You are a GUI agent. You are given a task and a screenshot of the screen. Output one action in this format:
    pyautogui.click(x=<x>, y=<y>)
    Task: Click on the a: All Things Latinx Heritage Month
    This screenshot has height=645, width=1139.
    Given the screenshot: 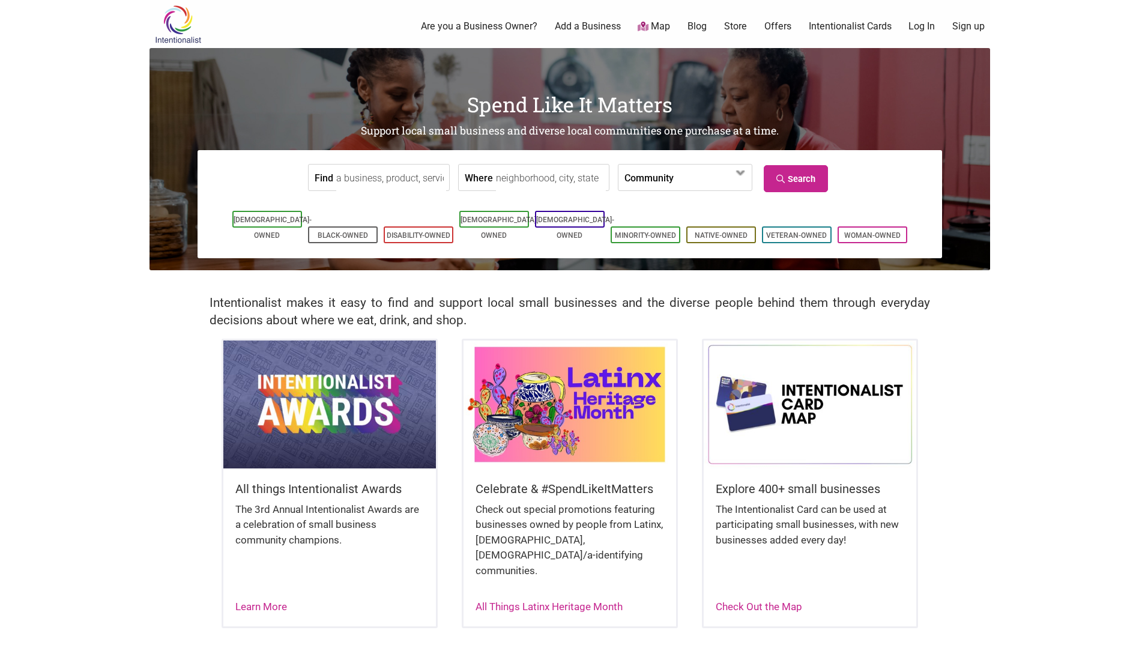 What is the action you would take?
    pyautogui.click(x=549, y=607)
    